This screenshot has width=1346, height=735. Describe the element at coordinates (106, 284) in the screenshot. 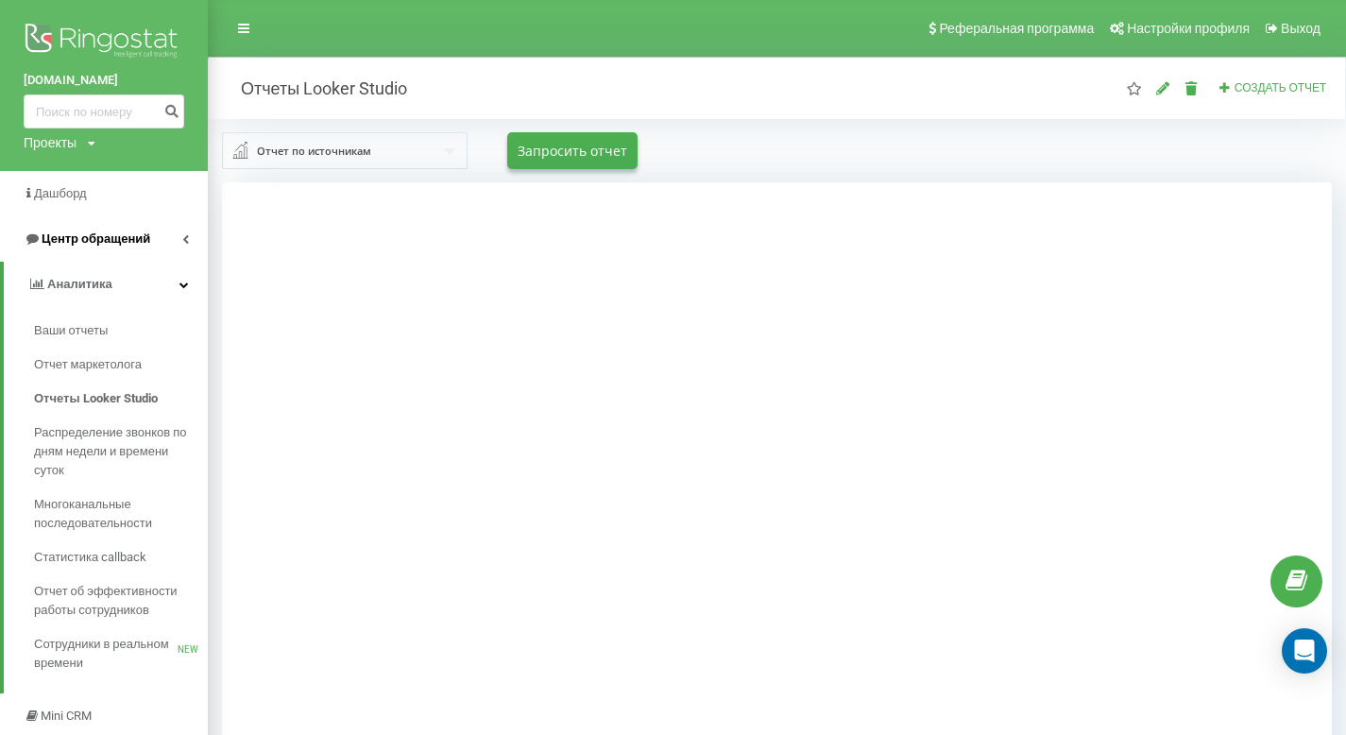

I see `a: Аналитика` at that location.